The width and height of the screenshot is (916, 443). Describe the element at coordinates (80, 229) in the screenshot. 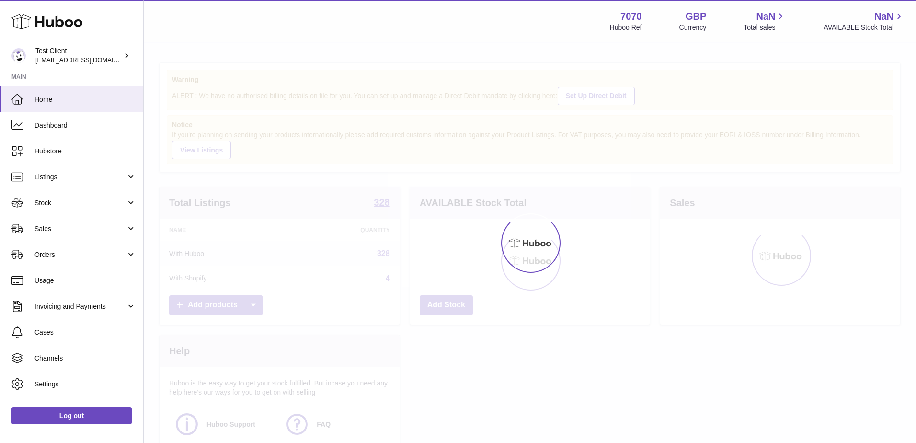

I see `span: Sales` at that location.